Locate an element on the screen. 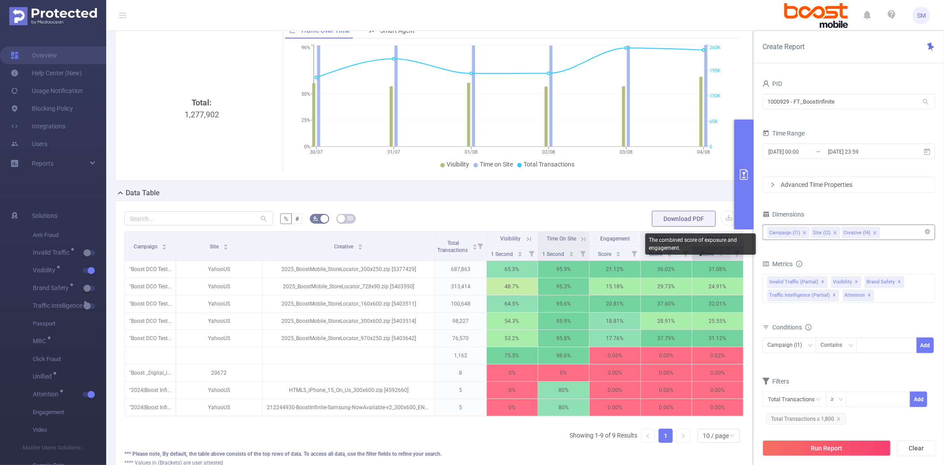  p: 2025_BoostMobile_StoreLocator_728x90.zip [5403590] is located at coordinates (349, 286).